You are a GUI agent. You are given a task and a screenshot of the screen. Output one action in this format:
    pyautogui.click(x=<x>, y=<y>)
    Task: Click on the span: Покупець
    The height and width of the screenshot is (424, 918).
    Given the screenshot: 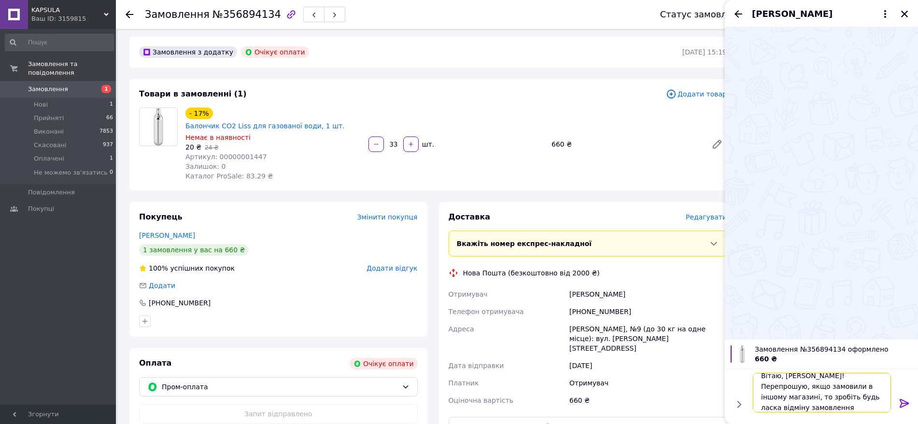 What is the action you would take?
    pyautogui.click(x=161, y=217)
    